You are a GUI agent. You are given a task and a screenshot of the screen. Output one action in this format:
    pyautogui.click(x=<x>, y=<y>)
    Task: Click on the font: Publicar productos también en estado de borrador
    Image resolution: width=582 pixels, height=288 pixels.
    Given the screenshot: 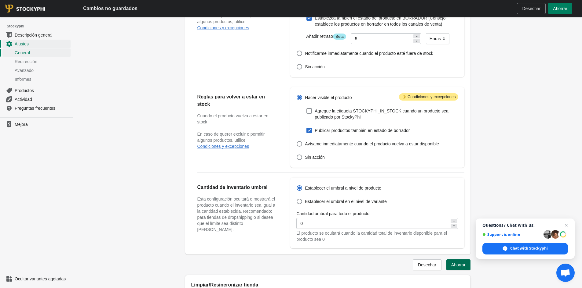 What is the action you would take?
    pyautogui.click(x=362, y=131)
    